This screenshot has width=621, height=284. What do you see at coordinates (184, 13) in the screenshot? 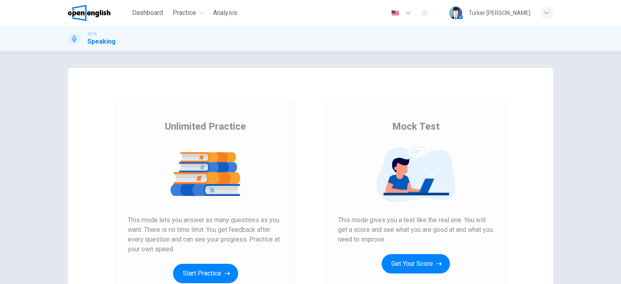
I see `span: Practice` at bounding box center [184, 13].